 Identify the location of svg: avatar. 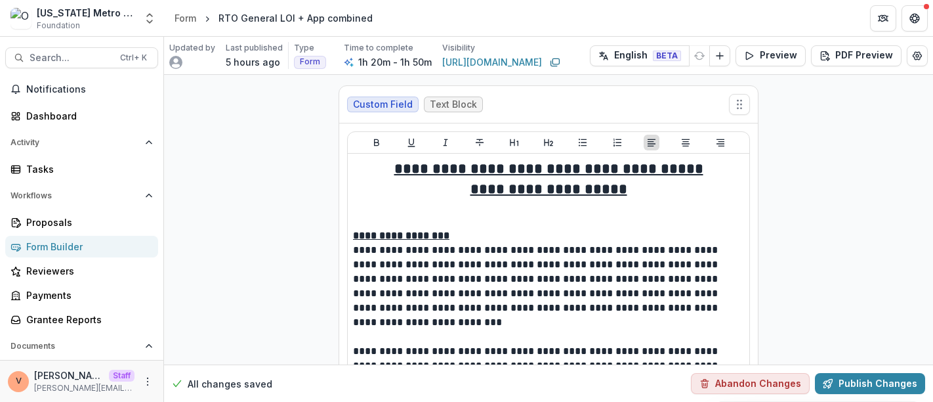
(176, 62).